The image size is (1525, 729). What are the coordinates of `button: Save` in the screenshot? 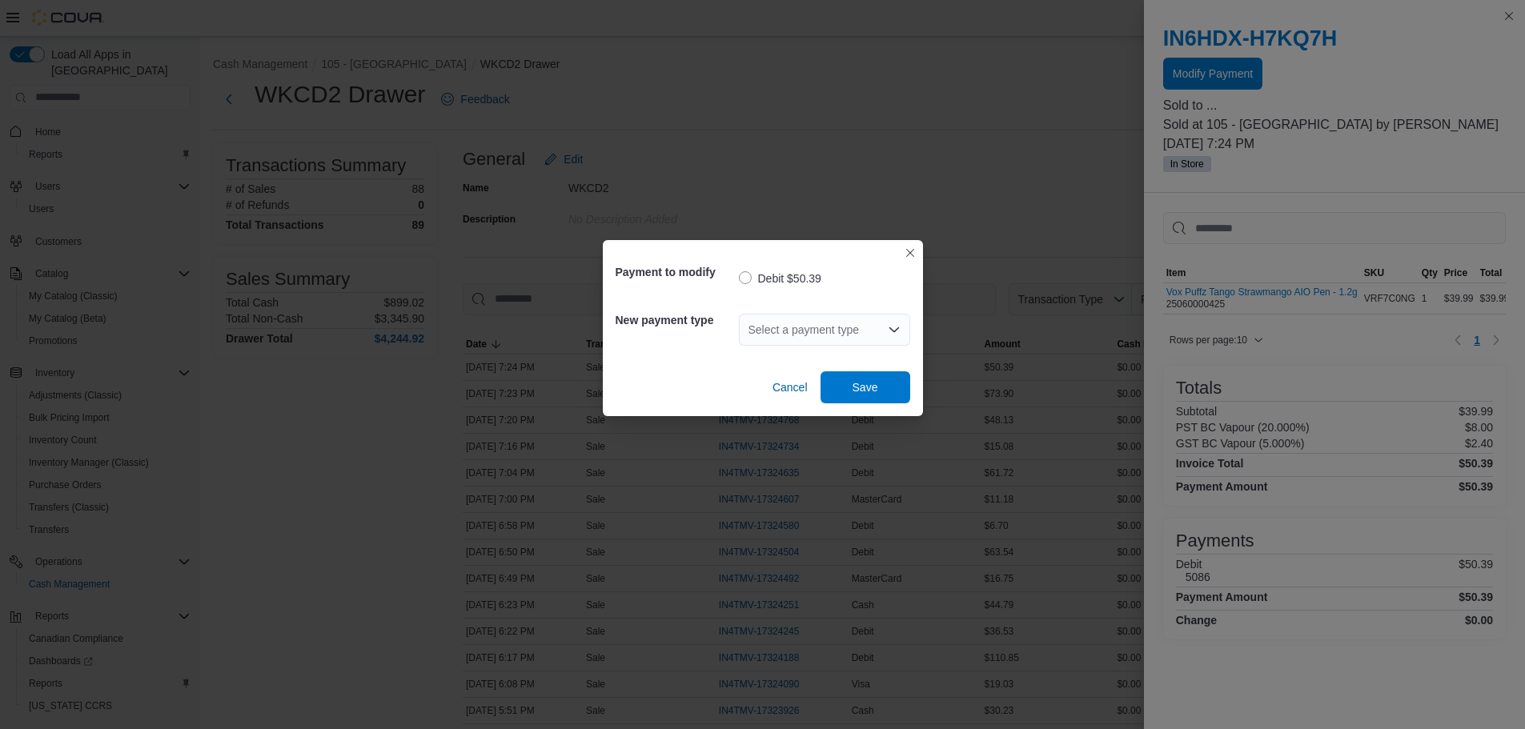 It's located at (865, 387).